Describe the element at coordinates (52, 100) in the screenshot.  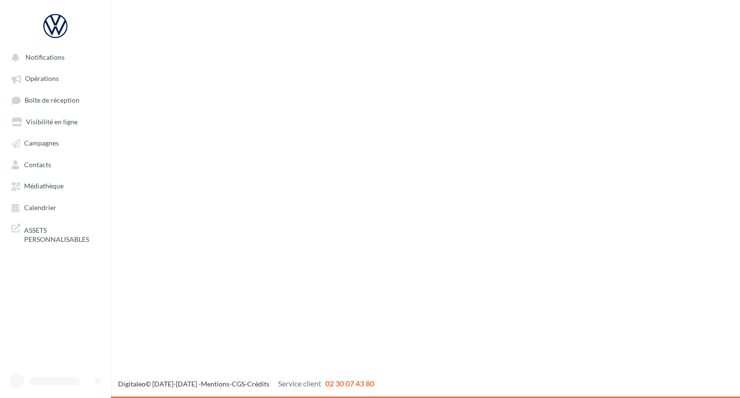
I see `span: Boîte de réception` at that location.